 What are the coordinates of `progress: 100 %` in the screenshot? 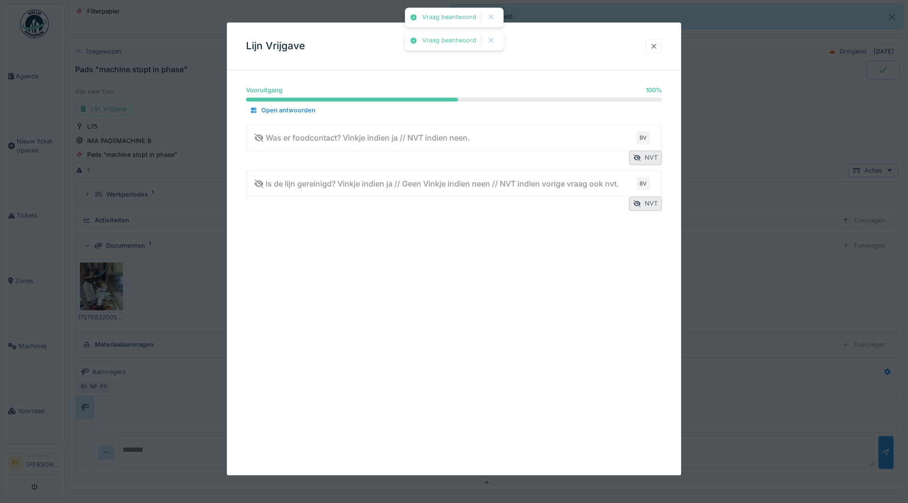 It's located at (454, 100).